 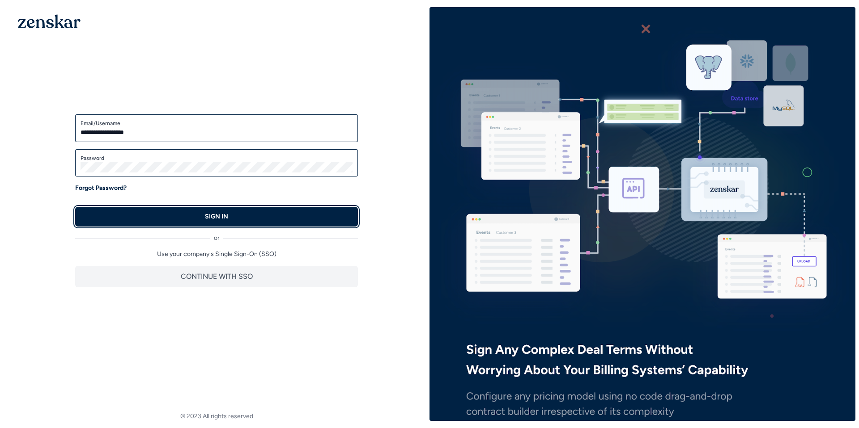 What do you see at coordinates (101, 188) in the screenshot?
I see `a: Forgot Password?` at bounding box center [101, 188].